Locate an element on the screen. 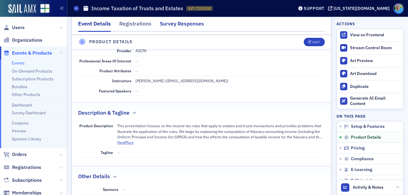  a: Events is located at coordinates (18, 63).